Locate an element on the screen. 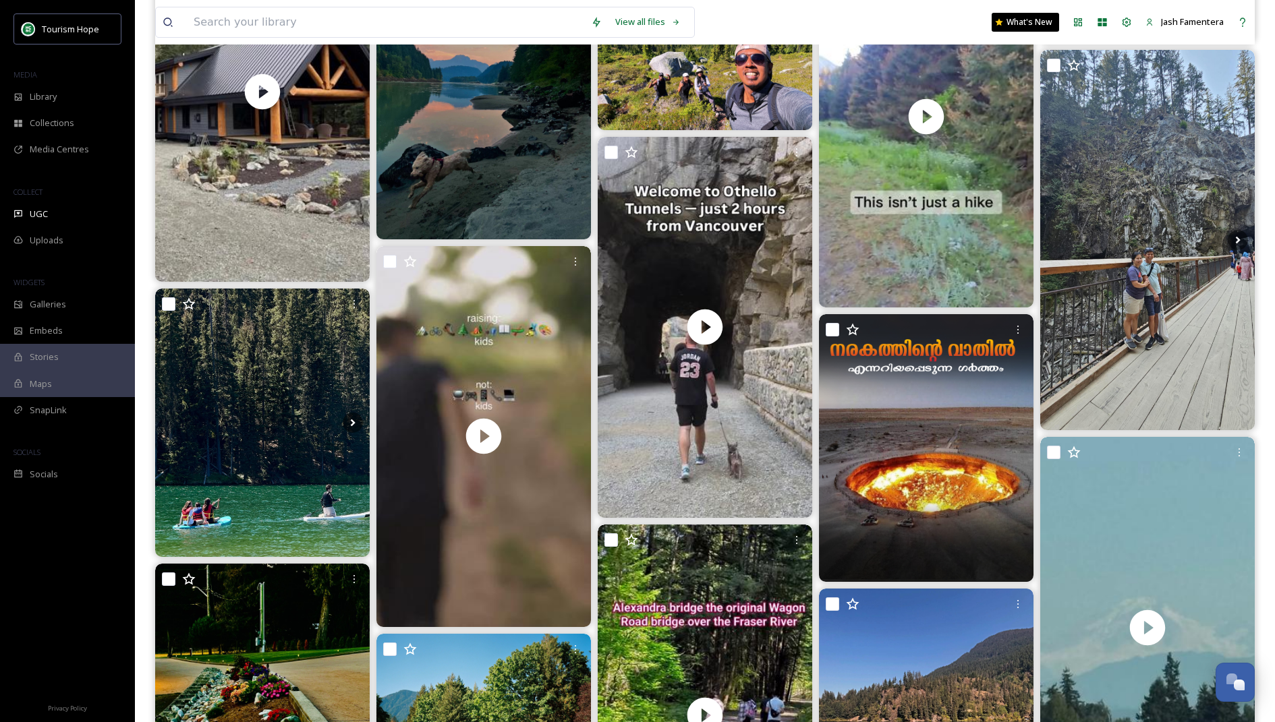  span: Privacy Policy is located at coordinates (67, 708).